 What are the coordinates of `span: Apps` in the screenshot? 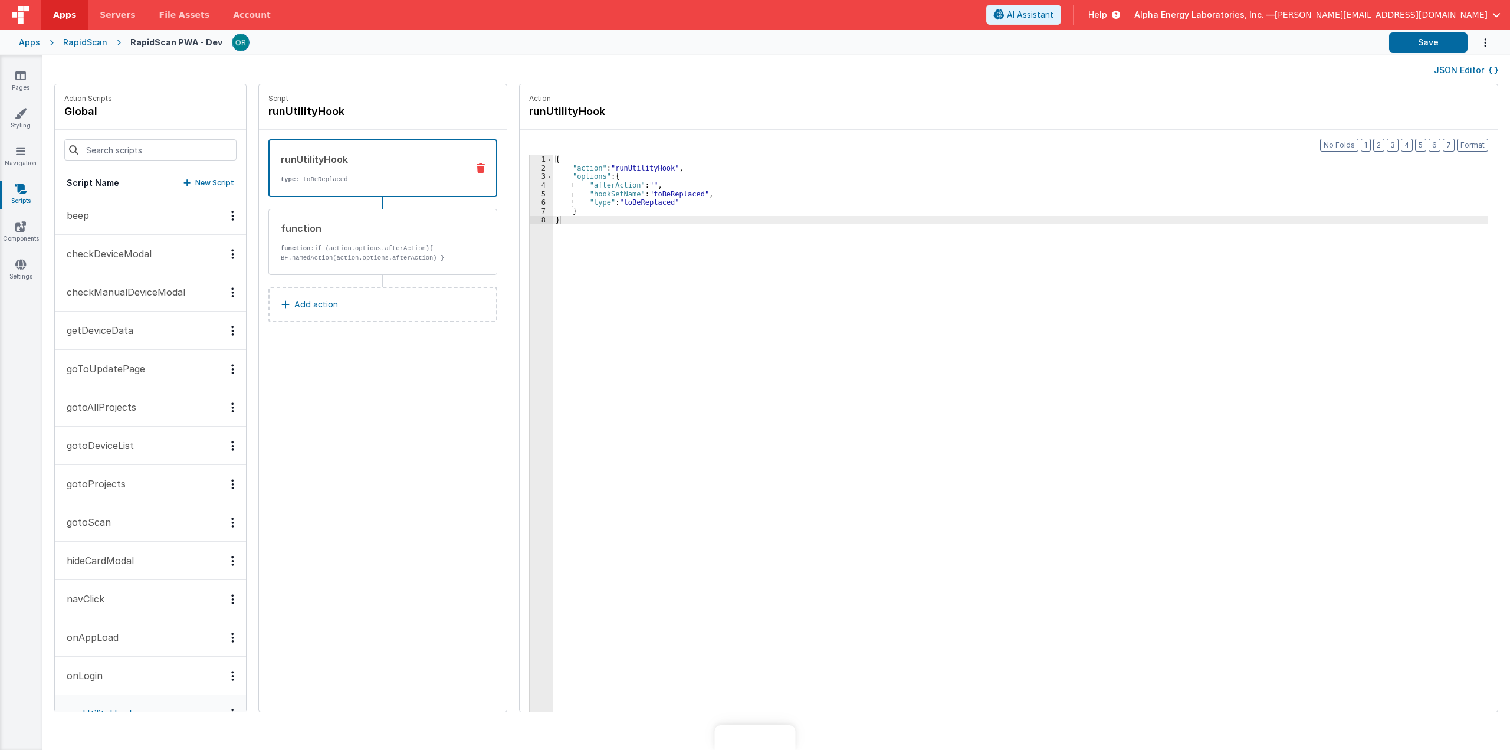 It's located at (64, 15).